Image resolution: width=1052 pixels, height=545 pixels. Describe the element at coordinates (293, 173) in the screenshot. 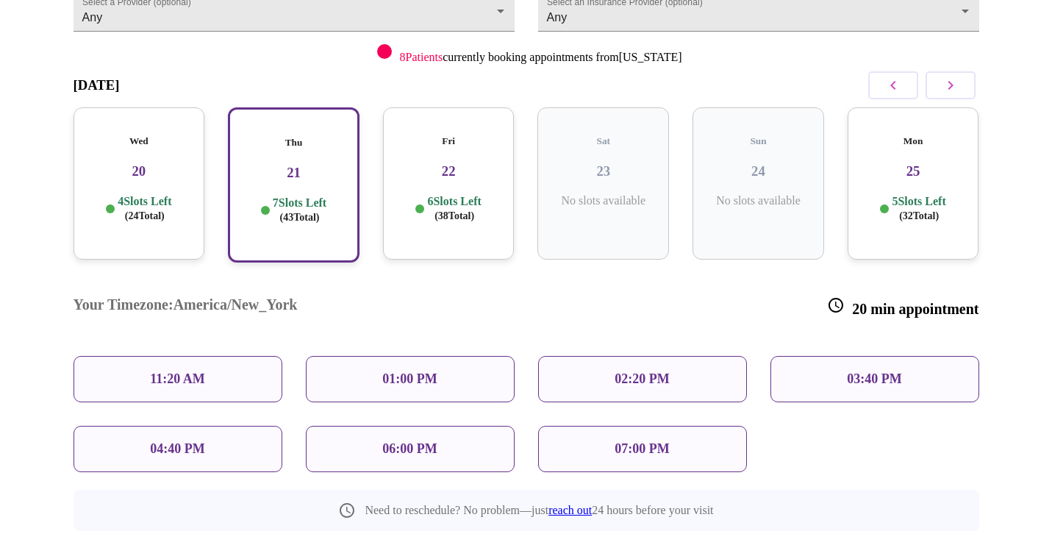

I see `h3: 21` at that location.